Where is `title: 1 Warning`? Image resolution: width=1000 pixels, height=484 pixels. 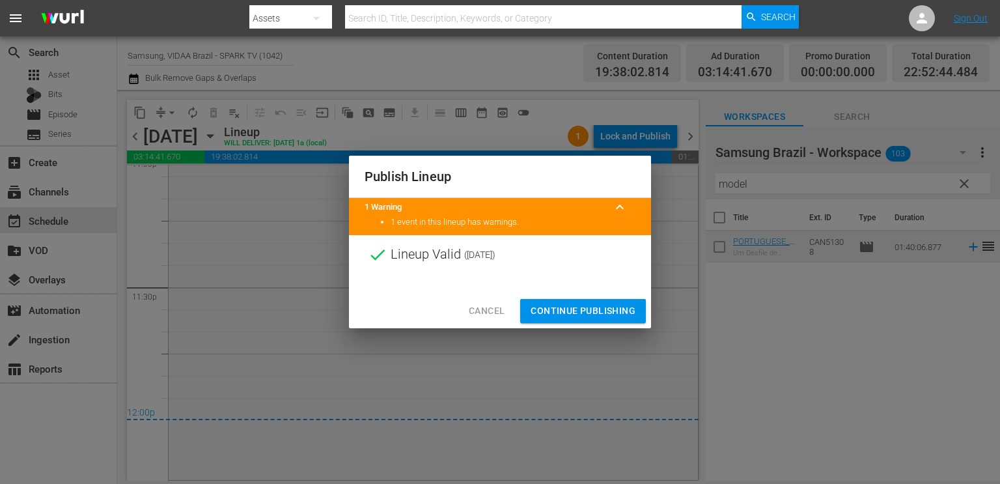 title: 1 Warning is located at coordinates (484, 207).